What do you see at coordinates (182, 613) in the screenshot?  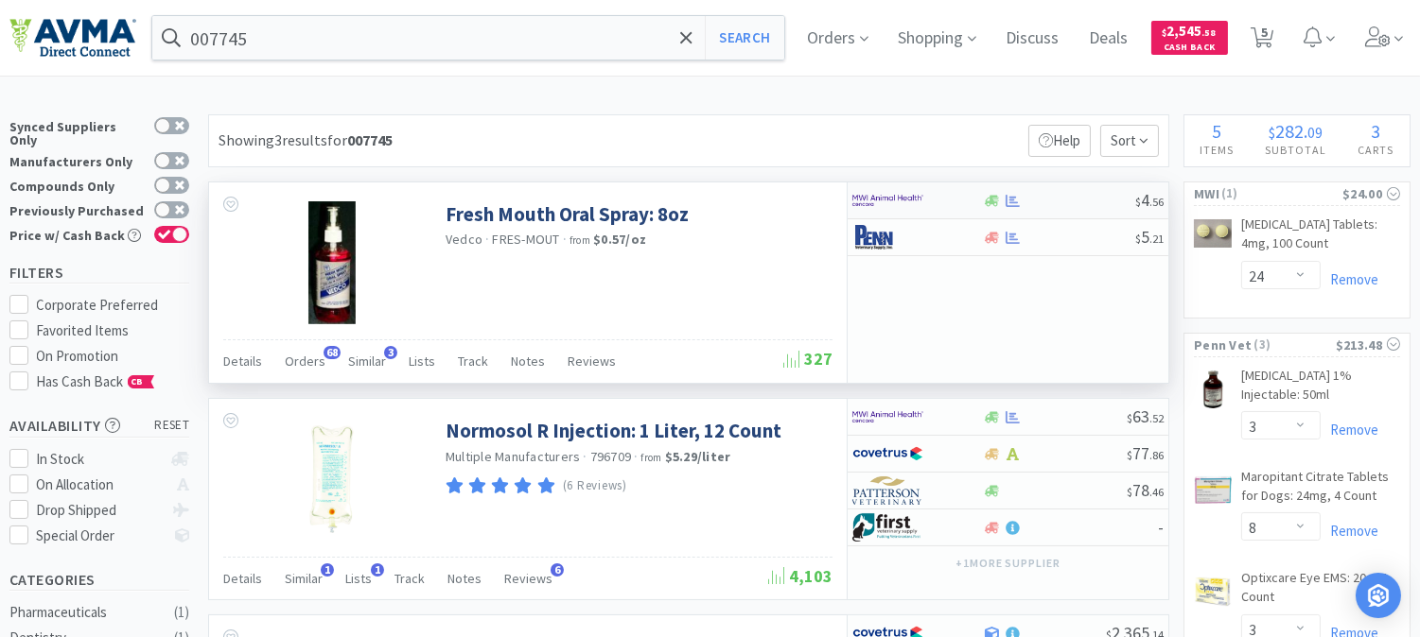 I see `div: ( 1 )` at bounding box center [182, 613].